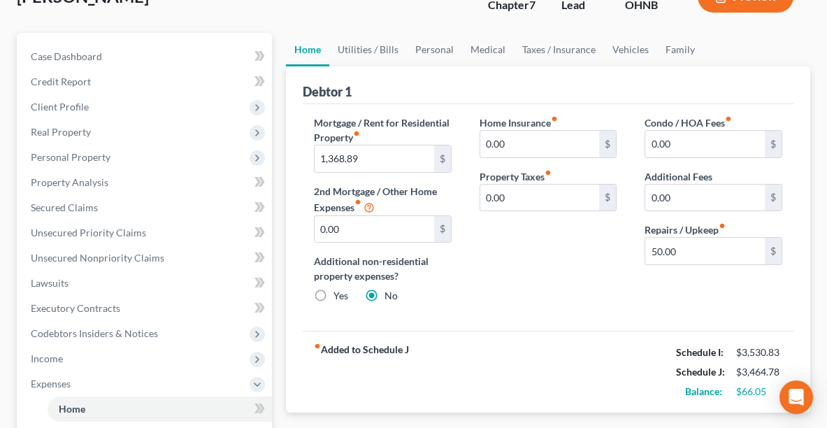 The height and width of the screenshot is (428, 827). What do you see at coordinates (47, 358) in the screenshot?
I see `span: Income` at bounding box center [47, 358].